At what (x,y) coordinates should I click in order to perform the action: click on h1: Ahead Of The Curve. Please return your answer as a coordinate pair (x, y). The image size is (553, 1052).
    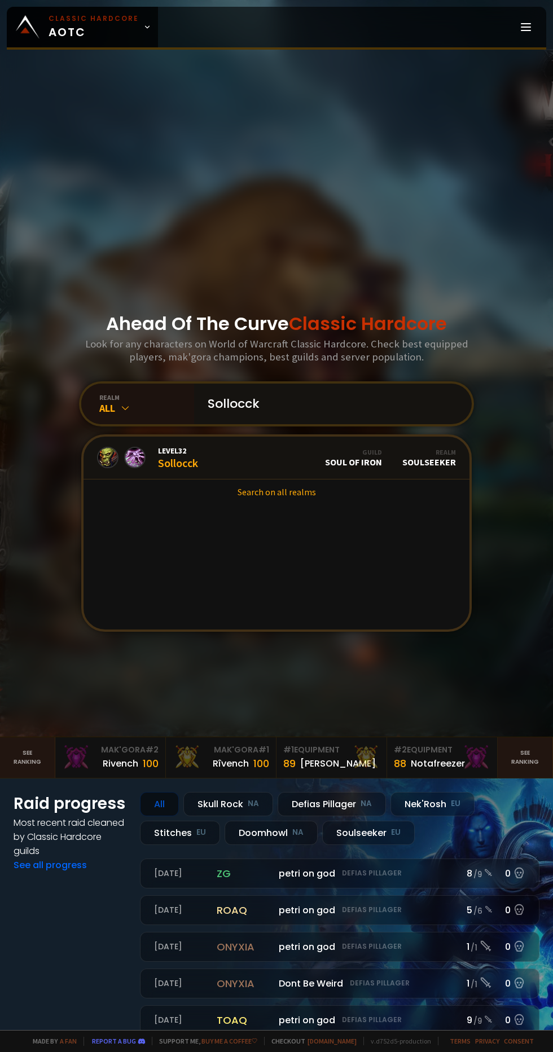
    Looking at the image, I should click on (276, 324).